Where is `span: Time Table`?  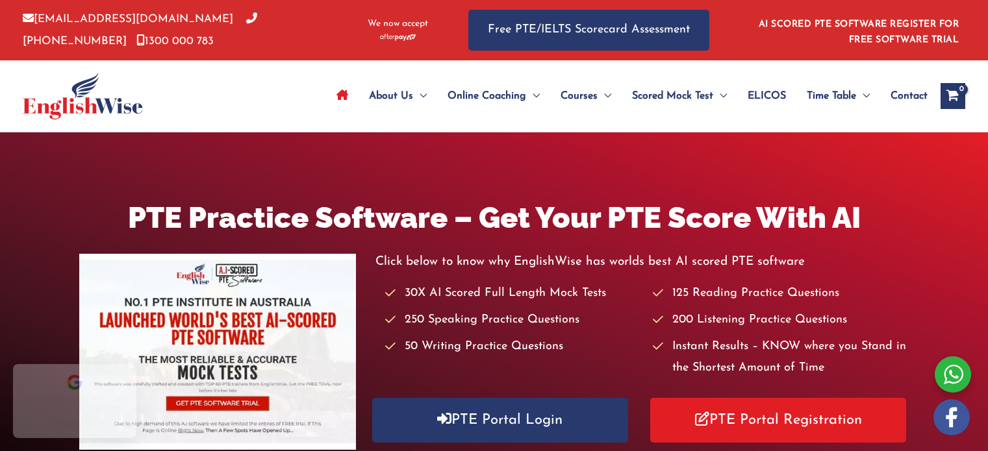
span: Time Table is located at coordinates (831, 96).